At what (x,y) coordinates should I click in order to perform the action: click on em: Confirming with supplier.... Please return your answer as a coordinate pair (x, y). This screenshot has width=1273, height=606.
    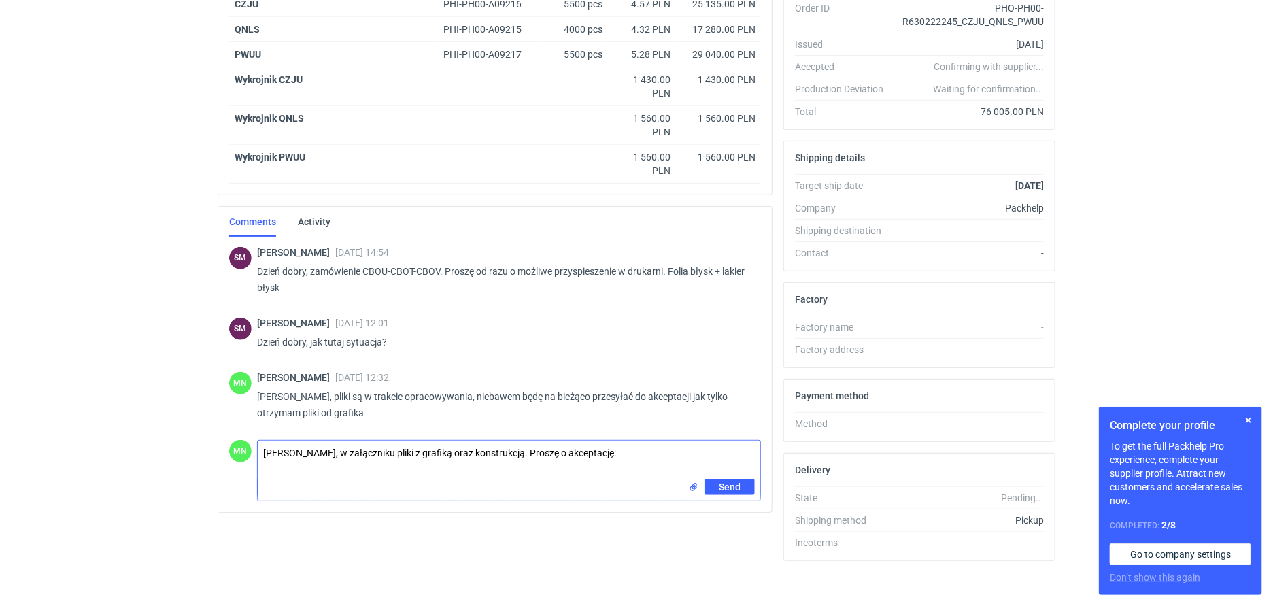
    Looking at the image, I should click on (988, 67).